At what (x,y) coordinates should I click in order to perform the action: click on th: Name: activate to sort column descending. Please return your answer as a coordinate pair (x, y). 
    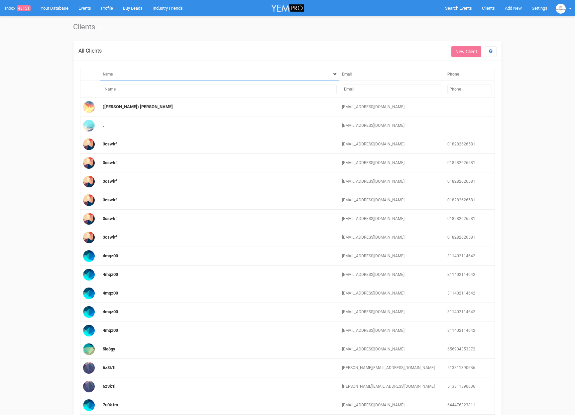
    Looking at the image, I should click on (220, 74).